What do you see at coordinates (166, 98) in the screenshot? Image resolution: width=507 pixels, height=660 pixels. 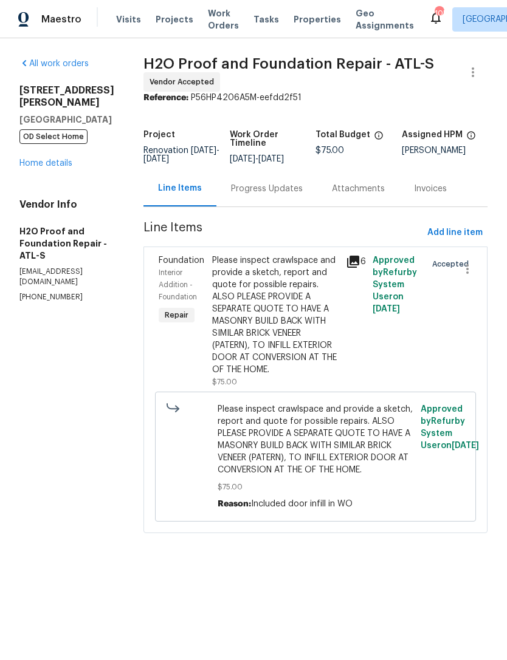 I see `b: Reference:` at bounding box center [166, 98].